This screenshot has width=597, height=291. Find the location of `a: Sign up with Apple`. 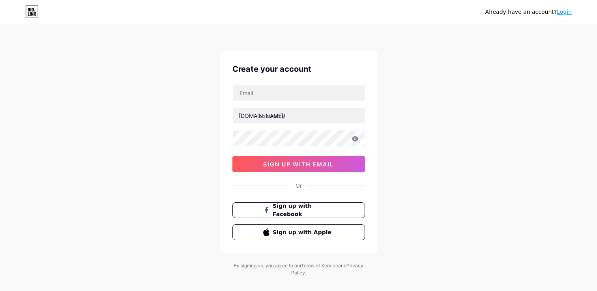

a: Sign up with Apple is located at coordinates (298, 232).